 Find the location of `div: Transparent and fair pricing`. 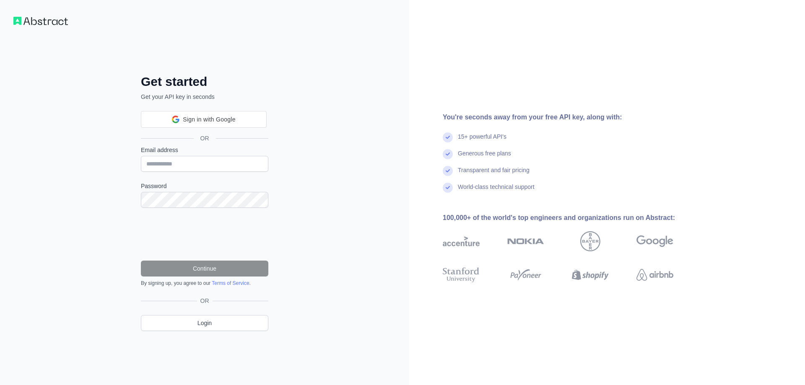

div: Transparent and fair pricing is located at coordinates (493, 174).